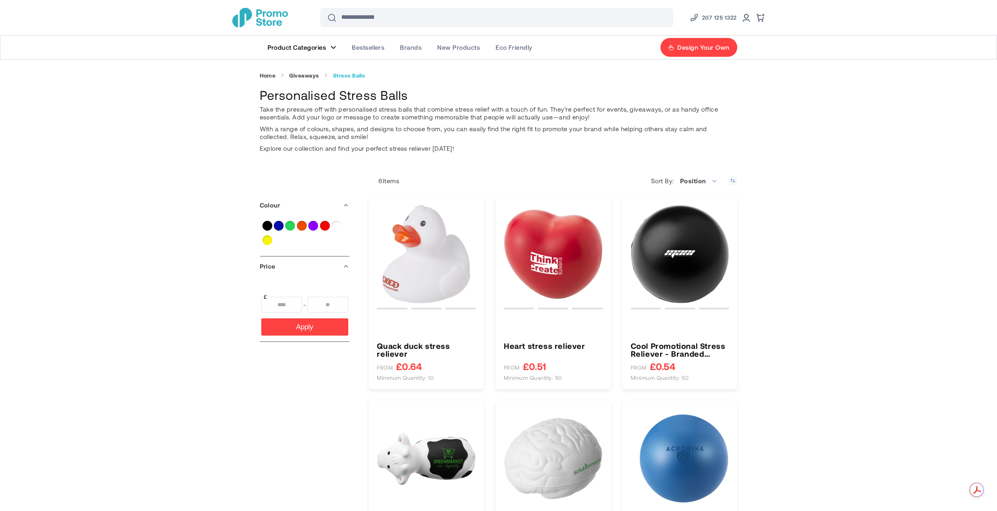  What do you see at coordinates (680, 459) in the screenshot?
I see `img: Stress Ball` at bounding box center [680, 459].